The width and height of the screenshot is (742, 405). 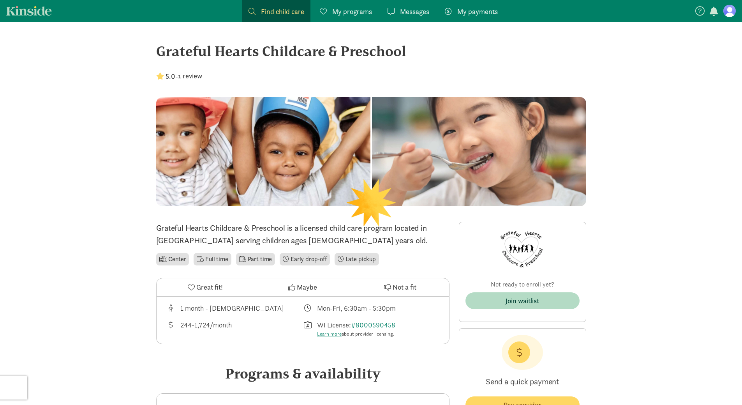 What do you see at coordinates (212, 259) in the screenshot?
I see `li: Full time` at bounding box center [212, 259].